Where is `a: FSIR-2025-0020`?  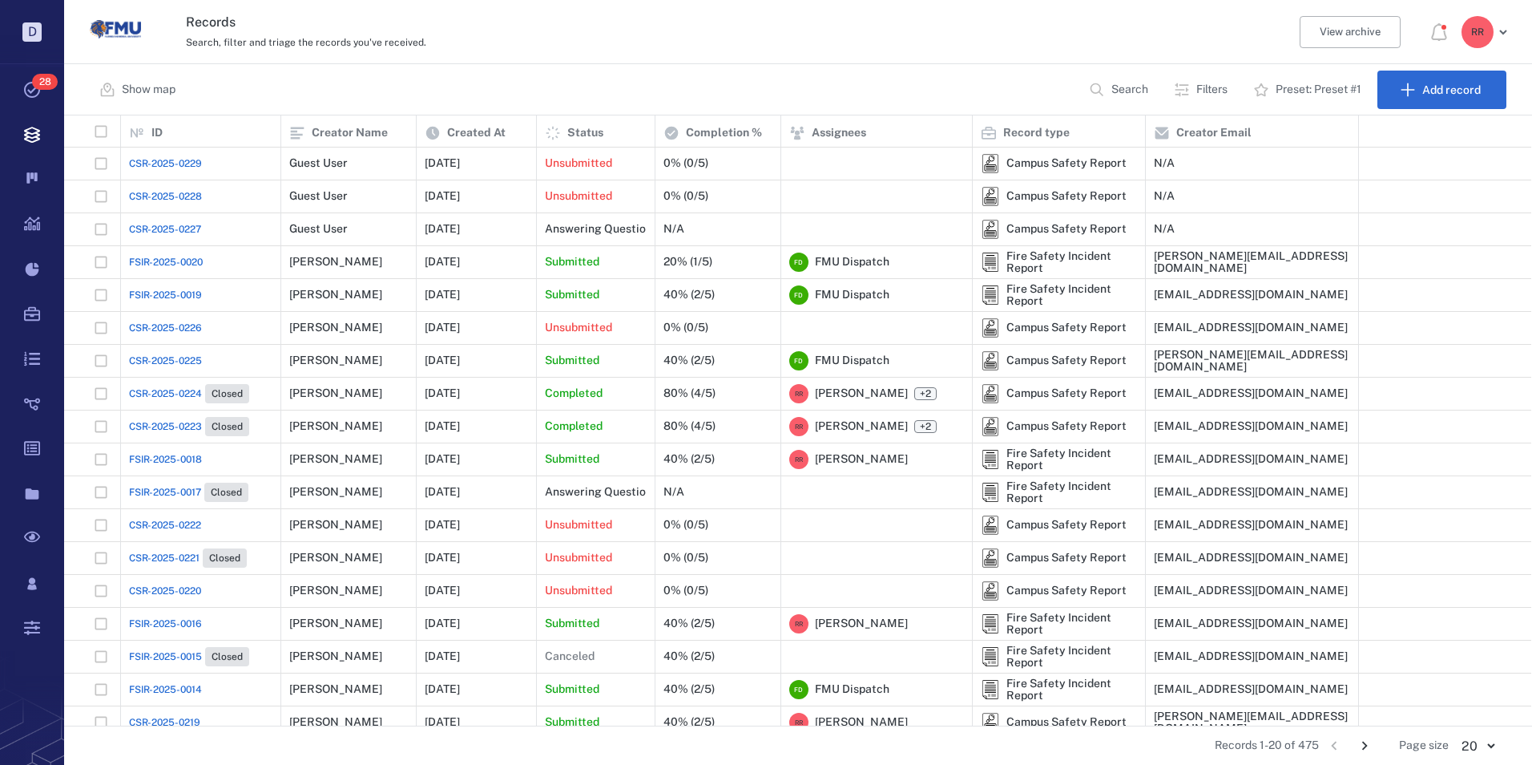
a: FSIR-2025-0020 is located at coordinates (166, 262).